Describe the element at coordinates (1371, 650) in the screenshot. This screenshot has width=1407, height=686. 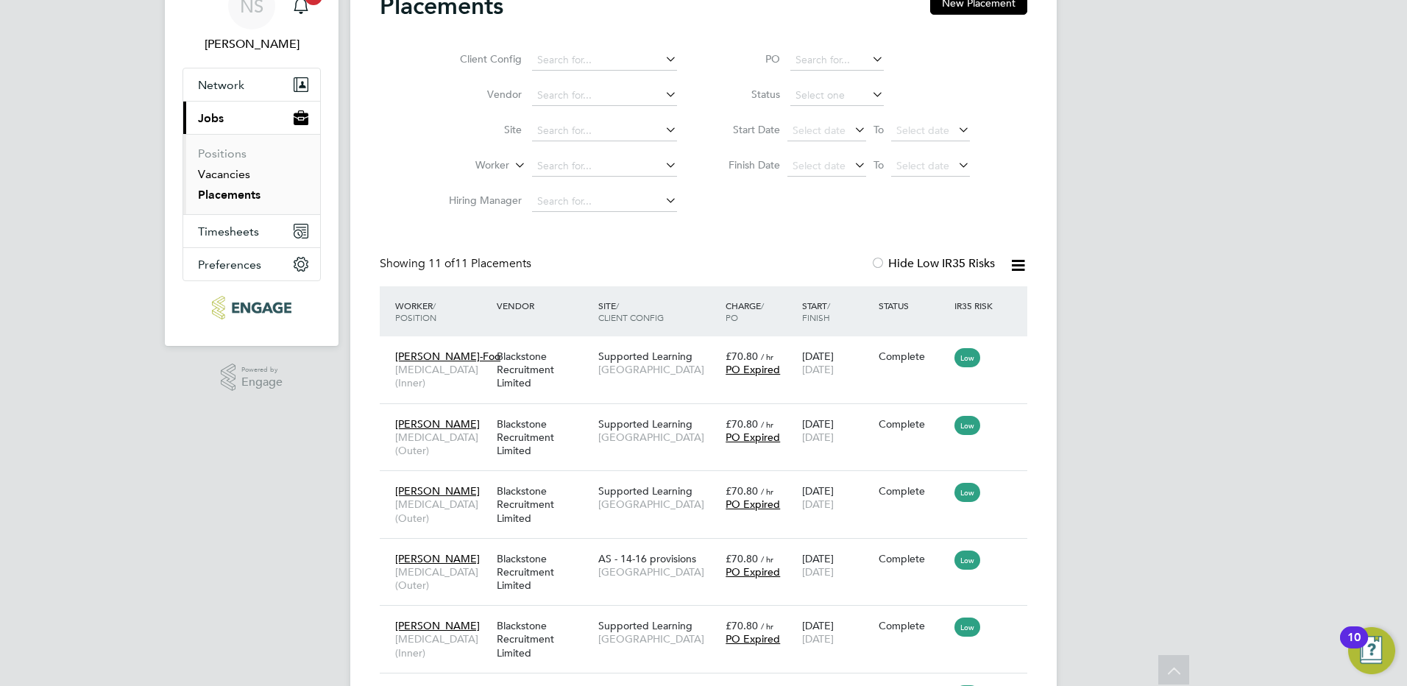
I see `button: Open Resource Center, 10 new notifications` at that location.